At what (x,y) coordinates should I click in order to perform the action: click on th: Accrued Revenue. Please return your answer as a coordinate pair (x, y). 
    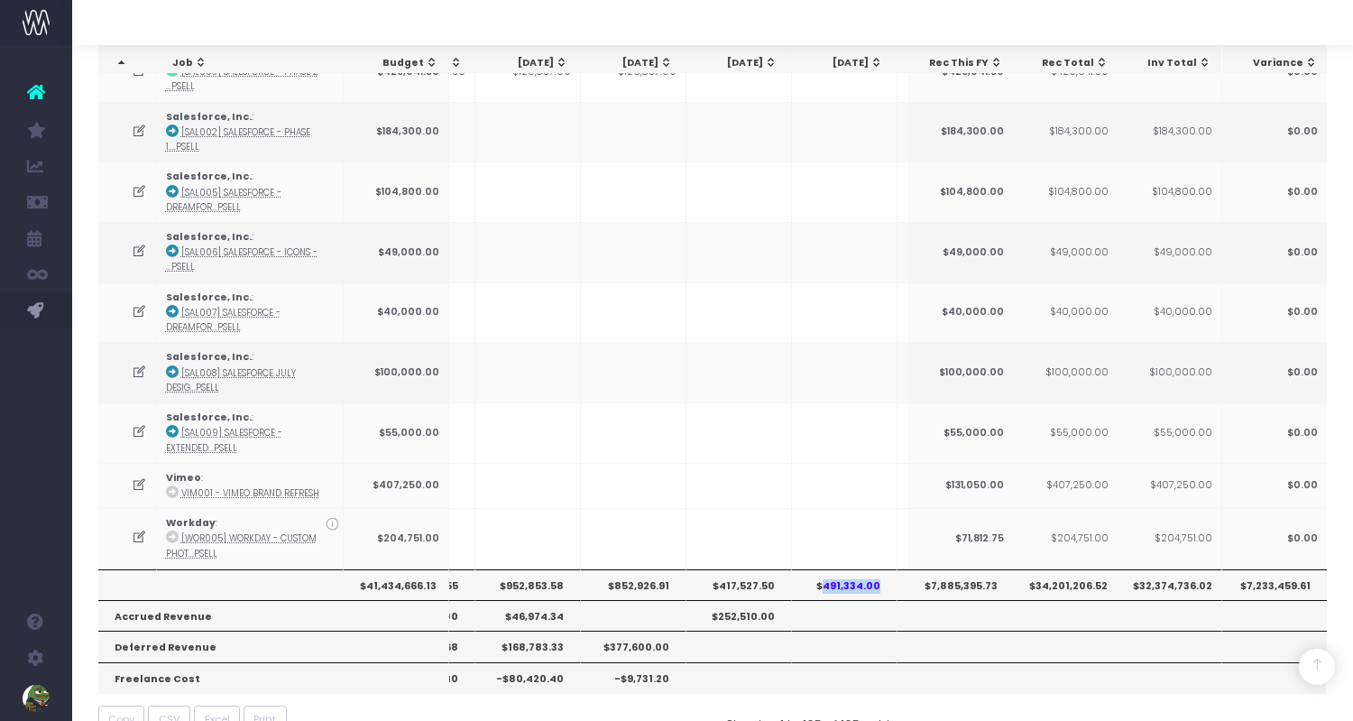
    Looking at the image, I should click on (273, 615).